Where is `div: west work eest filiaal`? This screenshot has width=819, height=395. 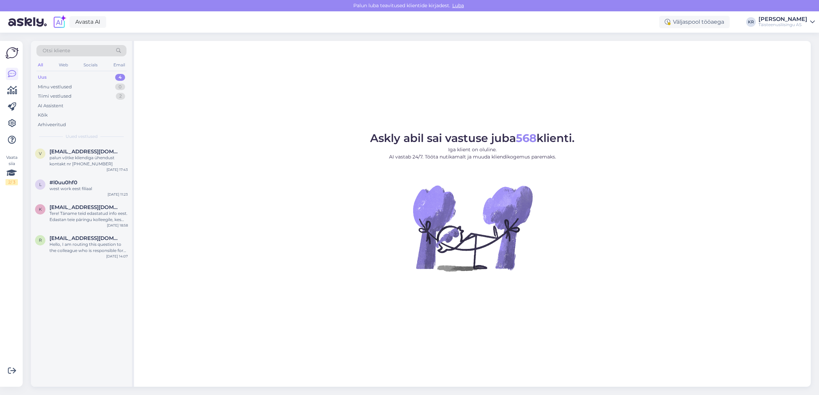
div: west work eest filiaal is located at coordinates (89, 189).